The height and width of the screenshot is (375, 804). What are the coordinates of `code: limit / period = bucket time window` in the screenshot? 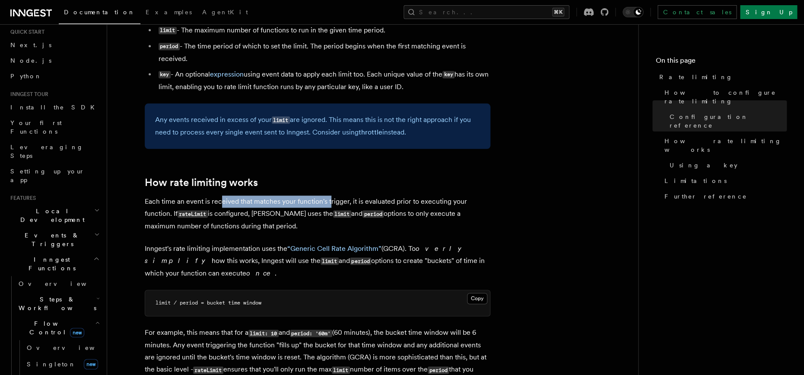 It's located at (208, 303).